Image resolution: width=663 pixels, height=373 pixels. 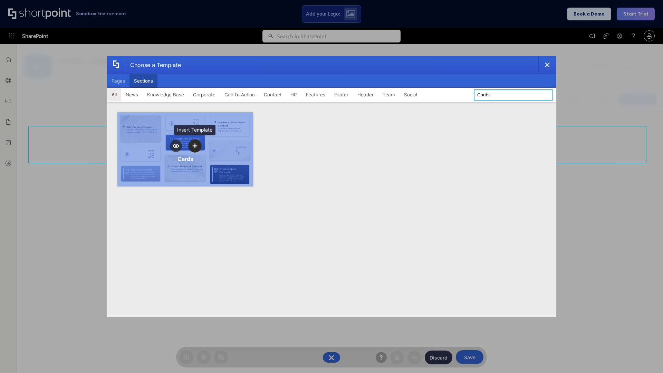 What do you see at coordinates (143, 81) in the screenshot?
I see `button: Sections` at bounding box center [143, 81].